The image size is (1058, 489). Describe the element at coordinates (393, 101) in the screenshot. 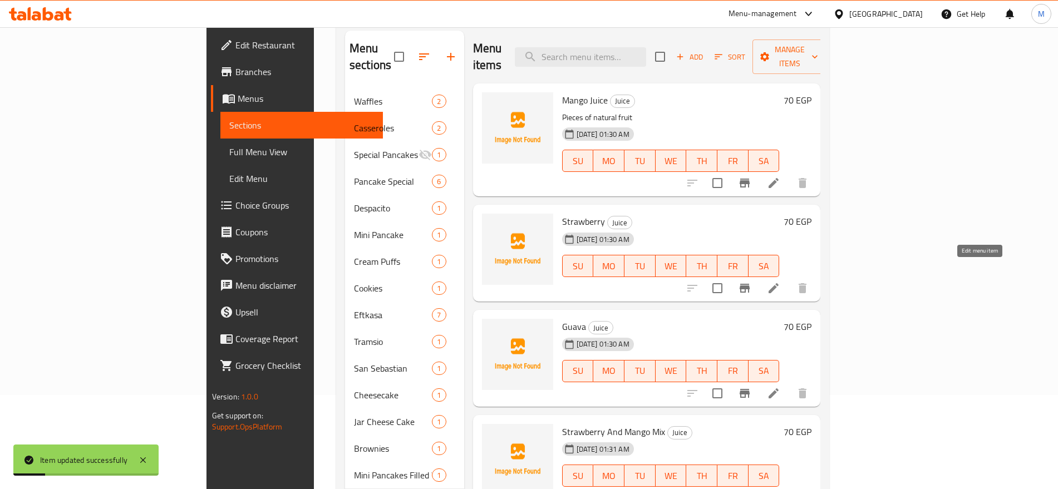

I see `div: Waffles` at that location.